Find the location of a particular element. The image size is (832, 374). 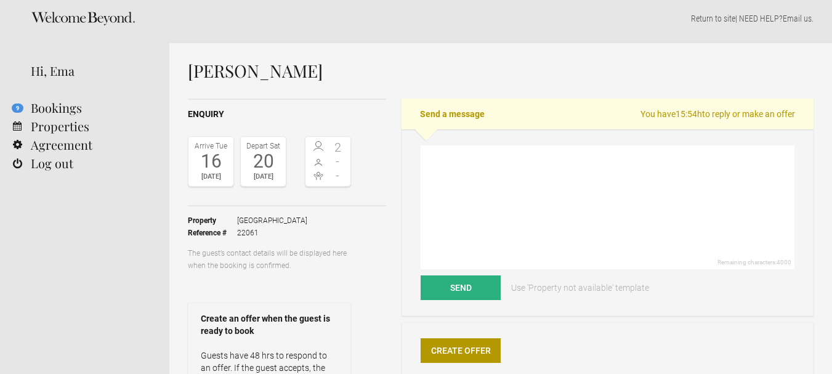

div: 16 is located at coordinates (211, 161).